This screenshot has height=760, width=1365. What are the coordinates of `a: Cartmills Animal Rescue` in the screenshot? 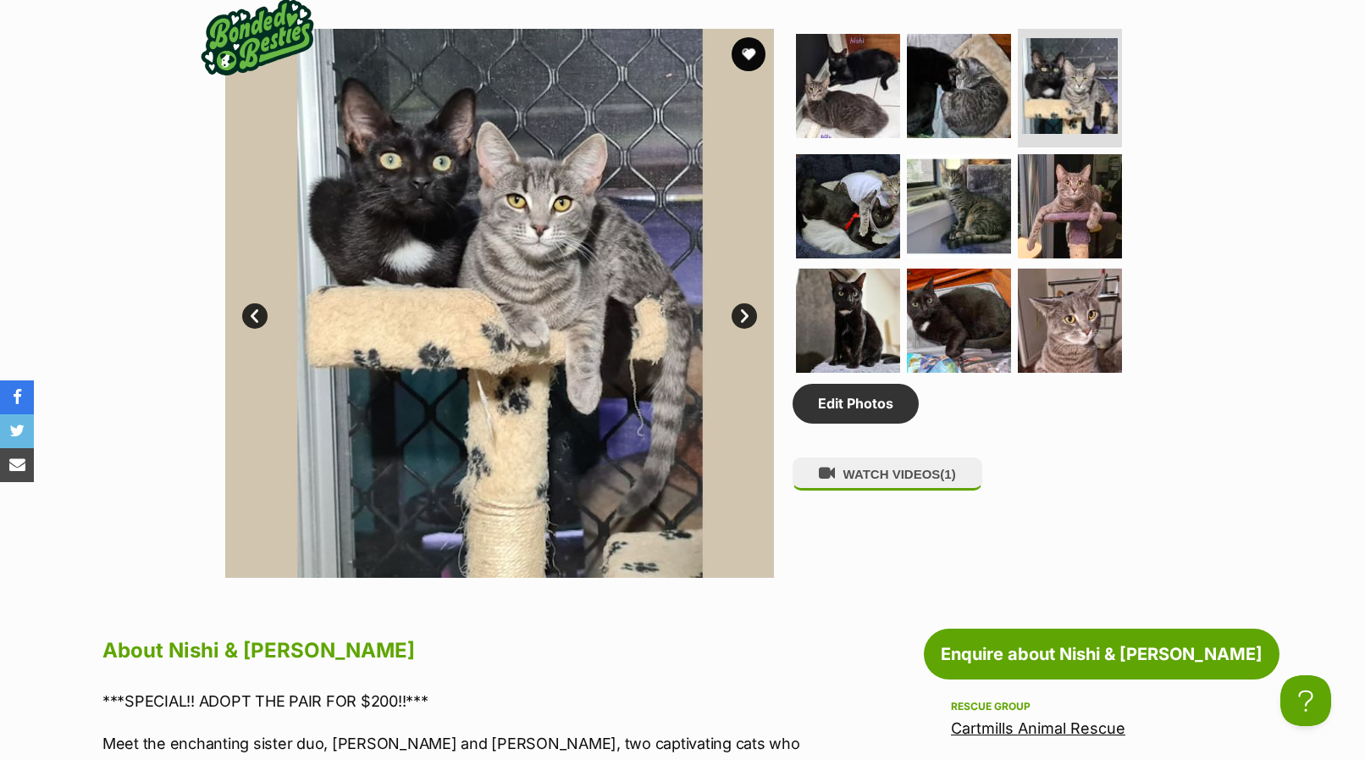 It's located at (1038, 727).